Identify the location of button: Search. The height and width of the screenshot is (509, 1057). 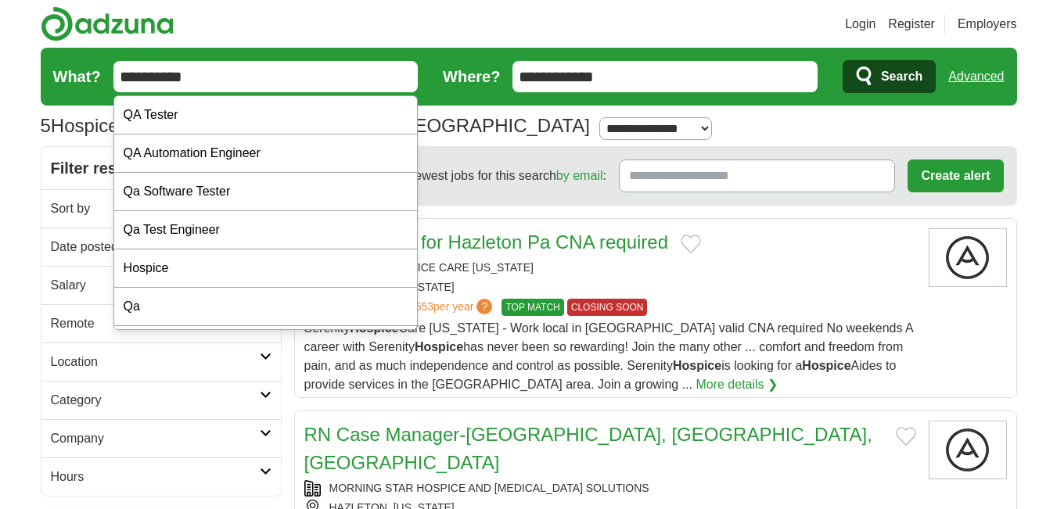
(888, 77).